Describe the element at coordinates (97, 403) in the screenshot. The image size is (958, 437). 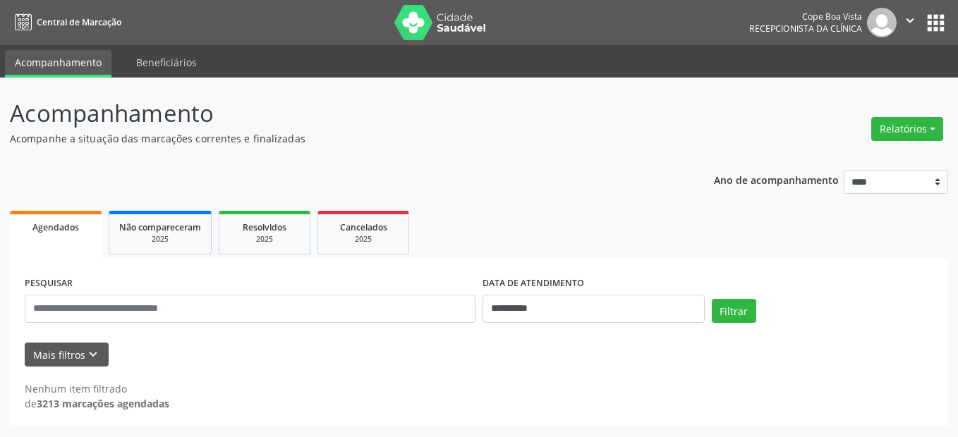
I see `div: de` at that location.